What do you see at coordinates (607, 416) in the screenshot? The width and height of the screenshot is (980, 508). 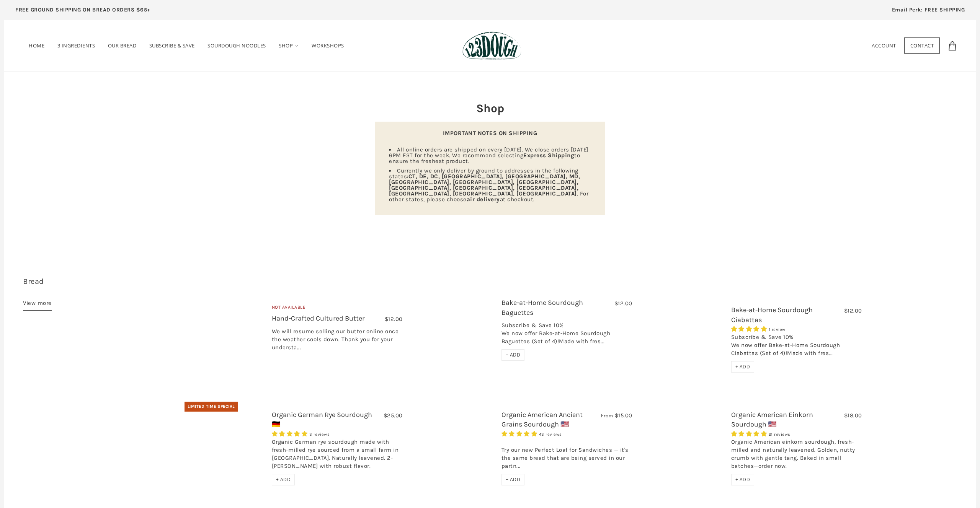 I see `span: From` at bounding box center [607, 416].